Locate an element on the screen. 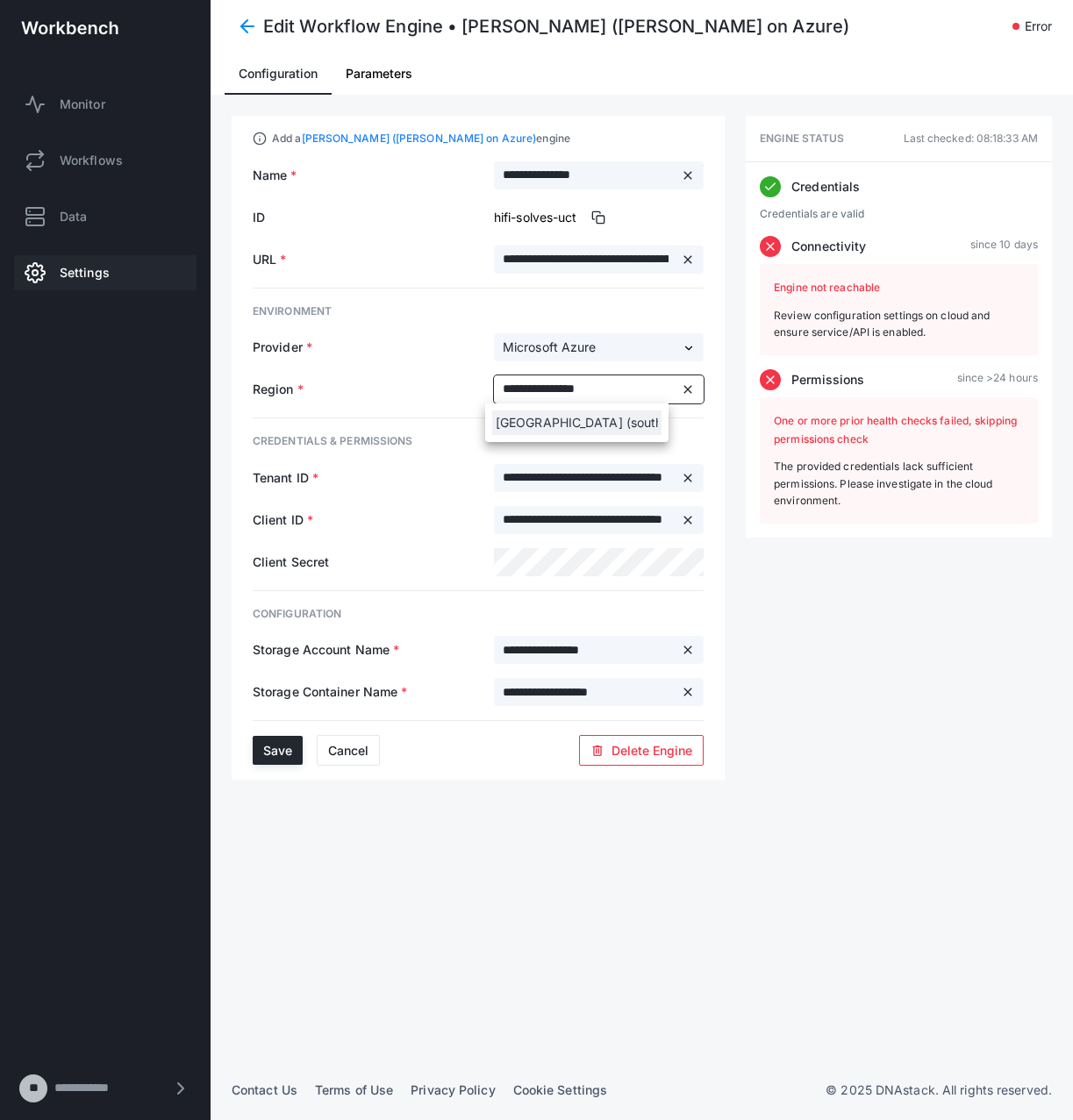 The height and width of the screenshot is (1120, 1073). a: Data is located at coordinates (105, 217).